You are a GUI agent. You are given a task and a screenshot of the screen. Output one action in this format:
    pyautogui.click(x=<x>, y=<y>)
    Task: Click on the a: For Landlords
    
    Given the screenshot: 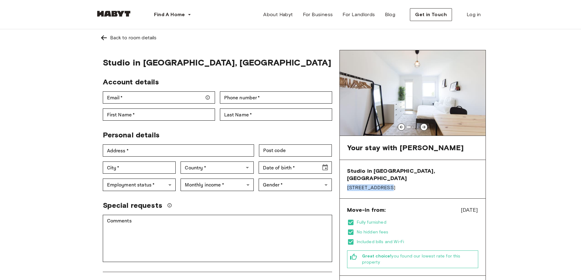 What is the action you would take?
    pyautogui.click(x=359, y=15)
    